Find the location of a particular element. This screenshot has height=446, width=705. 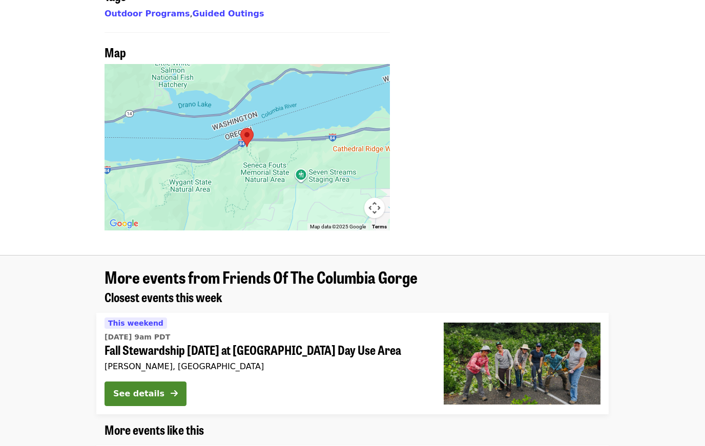

span: Map data ©2025 Google is located at coordinates (338, 226).